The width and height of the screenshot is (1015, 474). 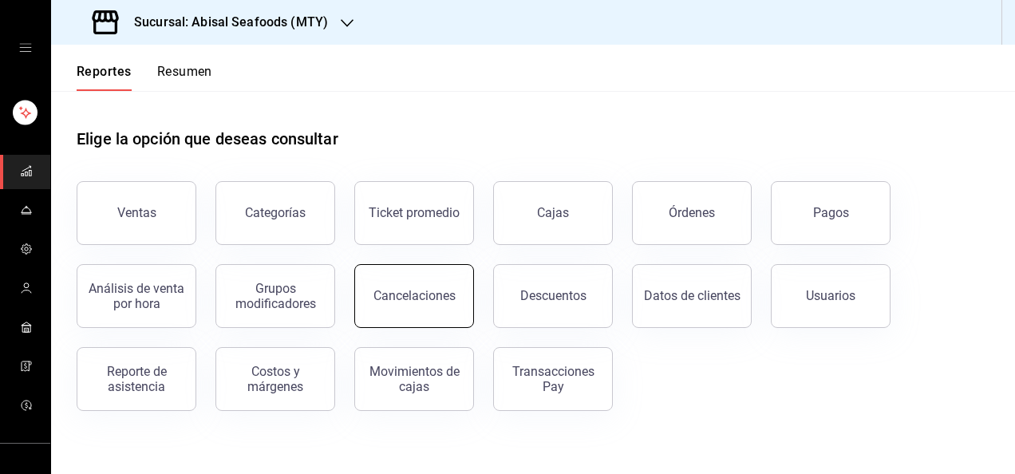 I want to click on div: Categorías, so click(x=275, y=212).